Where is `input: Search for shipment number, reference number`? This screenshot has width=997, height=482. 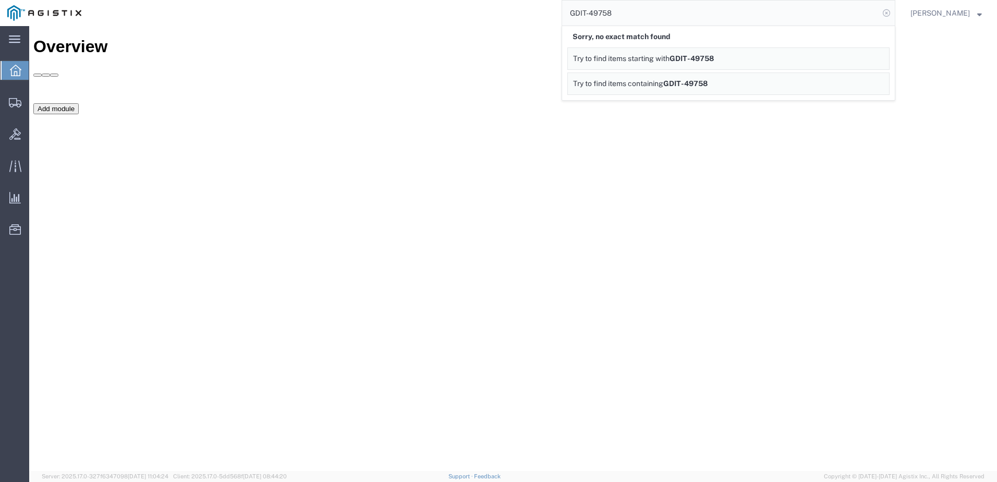 input: Search for shipment number, reference number is located at coordinates (721, 13).